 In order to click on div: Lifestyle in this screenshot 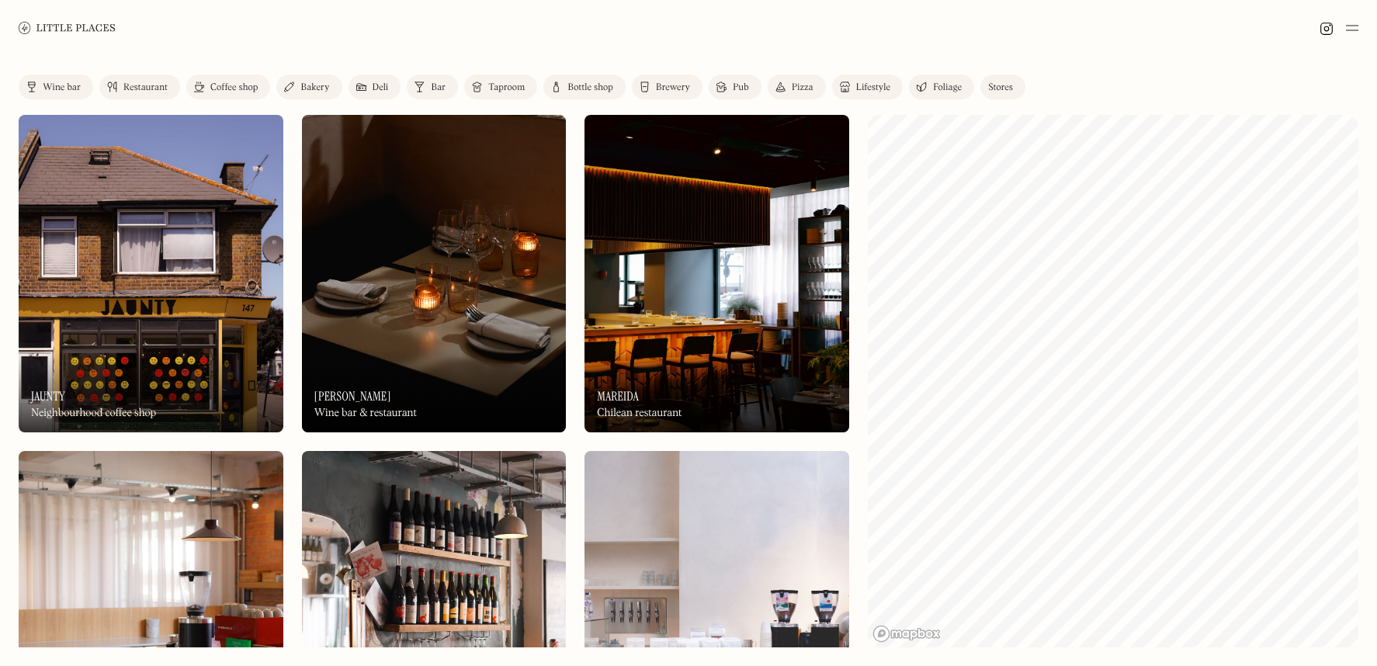, I will do `click(873, 88)`.